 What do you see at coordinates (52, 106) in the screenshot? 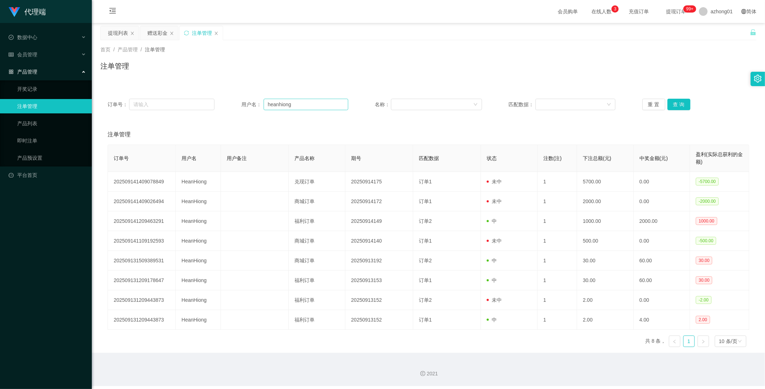
I see `a: 注单管理` at bounding box center [52, 106].